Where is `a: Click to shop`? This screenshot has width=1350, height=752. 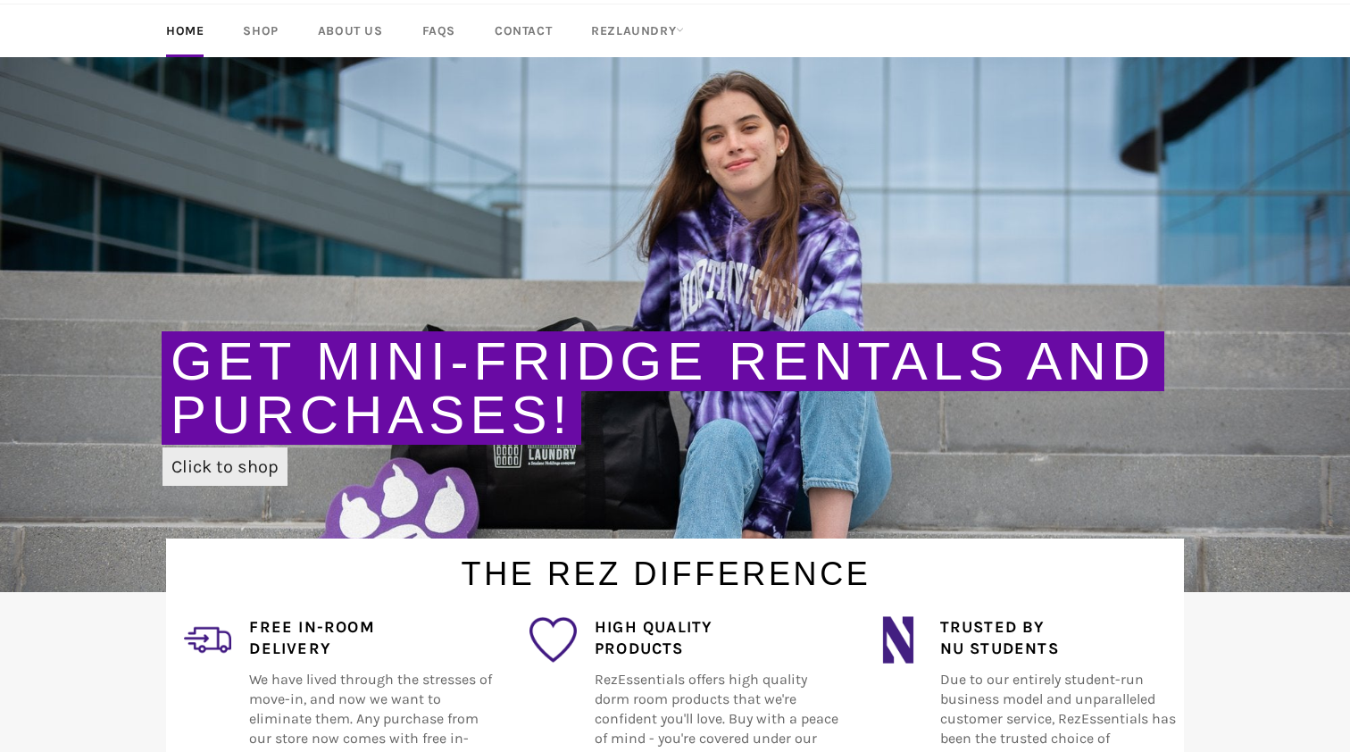 a: Click to shop is located at coordinates (225, 466).